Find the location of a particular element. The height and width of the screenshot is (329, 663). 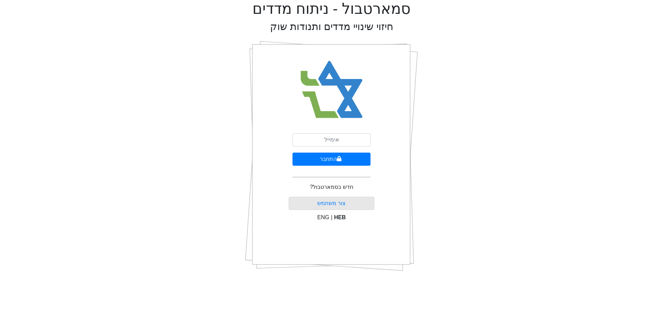

button: התחבר is located at coordinates (332, 159).